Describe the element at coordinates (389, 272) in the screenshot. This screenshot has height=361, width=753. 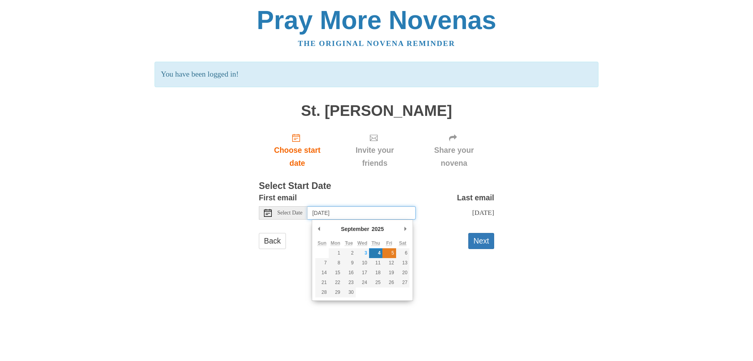
I see `button: 19` at that location.